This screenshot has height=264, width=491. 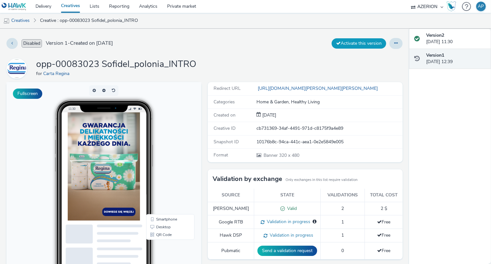 What do you see at coordinates (224, 128) in the screenshot?
I see `span: Creative ID` at bounding box center [224, 128].